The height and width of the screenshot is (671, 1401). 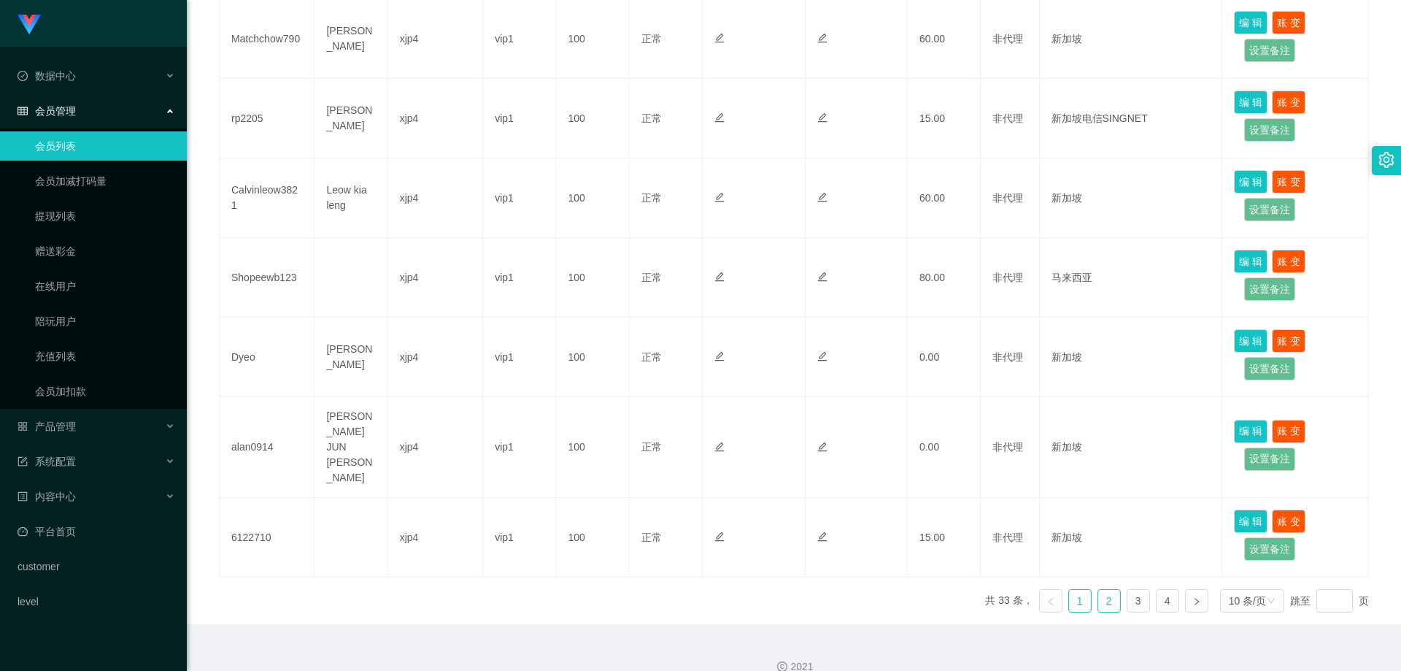 What do you see at coordinates (1168, 601) in the screenshot?
I see `a: 4` at bounding box center [1168, 601].